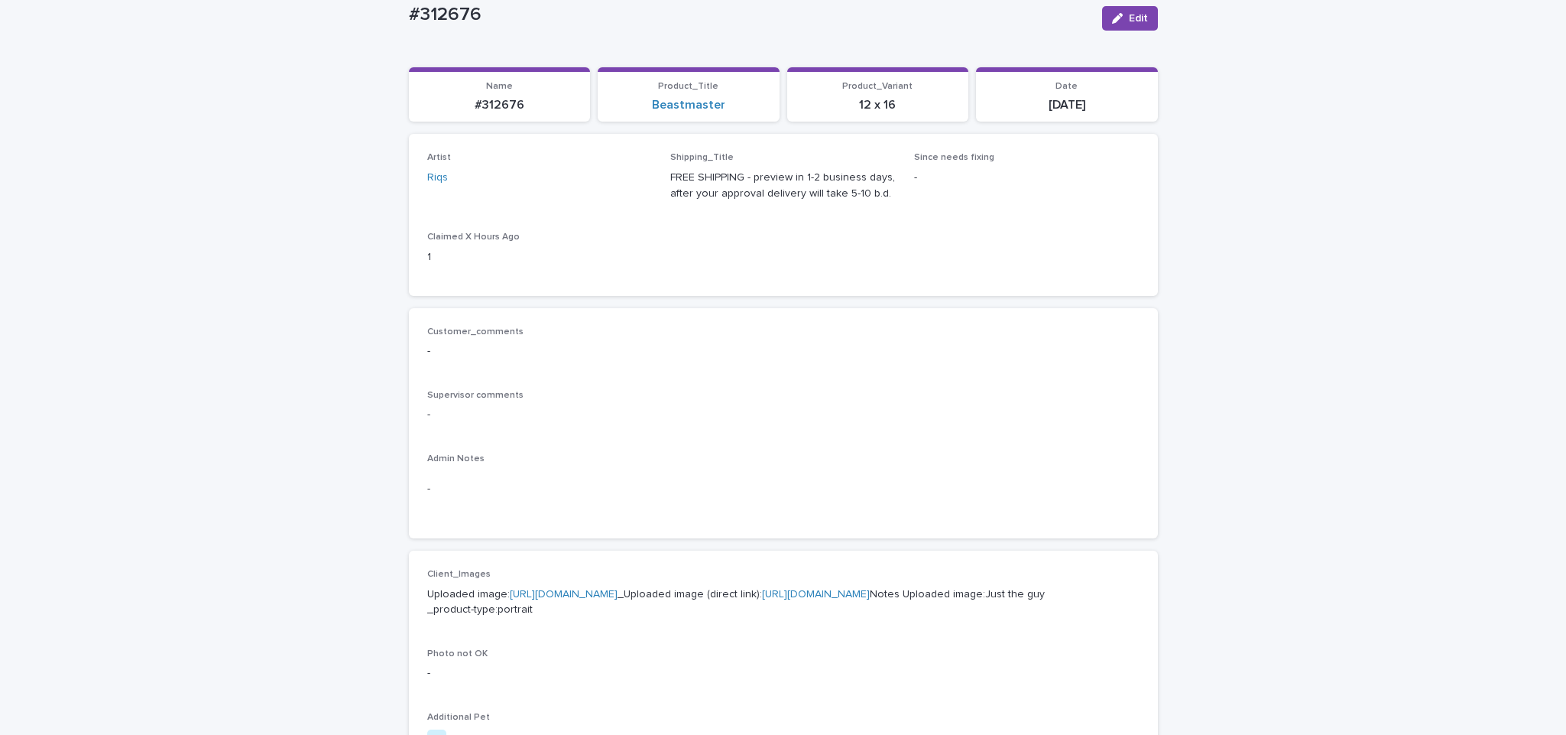 The image size is (1566, 735). What do you see at coordinates (473, 237) in the screenshot?
I see `span: Claimed X Hours Ago` at bounding box center [473, 237].